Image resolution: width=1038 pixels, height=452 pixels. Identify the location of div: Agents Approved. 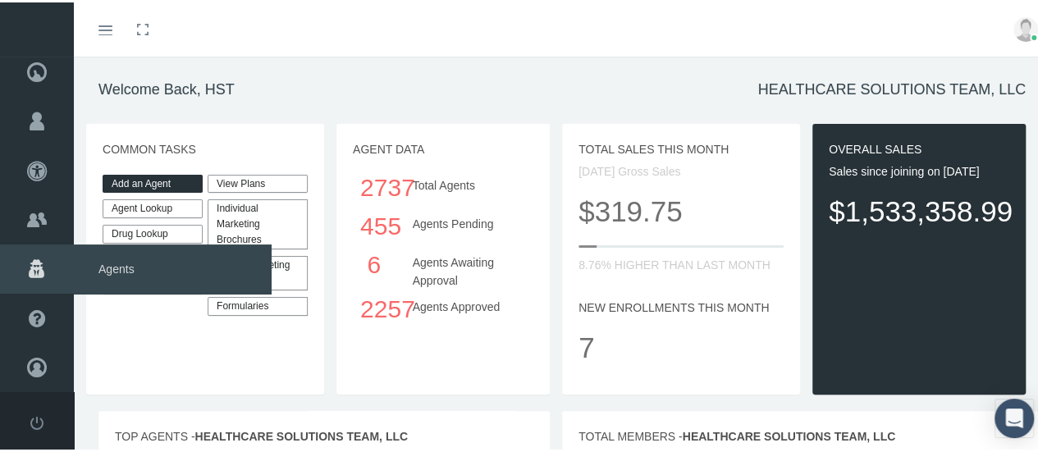
(465, 306).